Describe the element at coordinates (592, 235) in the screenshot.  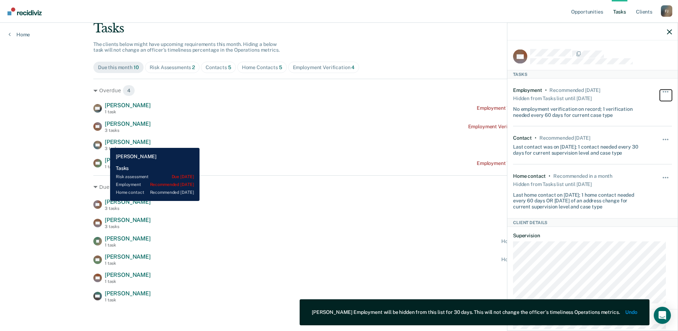
I see `dt: Supervision` at that location.